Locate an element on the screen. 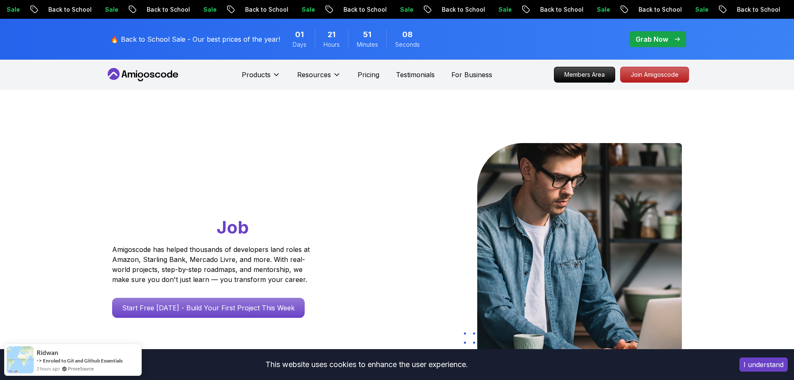 The image size is (794, 380). button: Resources is located at coordinates (319, 78).